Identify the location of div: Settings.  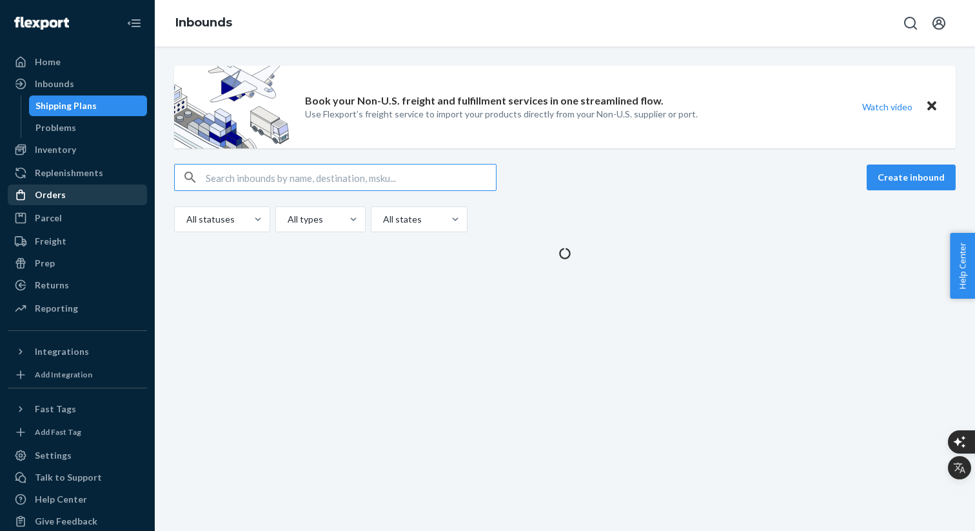
(53, 455).